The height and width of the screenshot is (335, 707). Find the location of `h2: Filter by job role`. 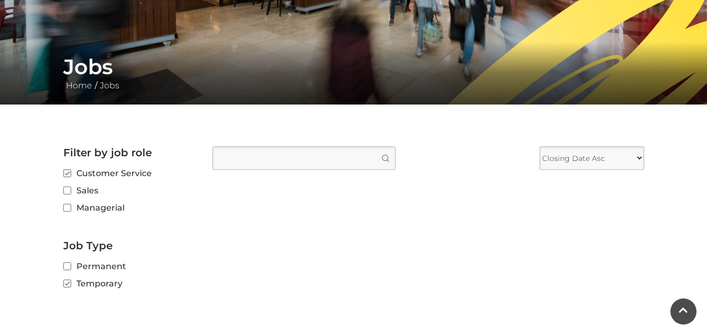

h2: Filter by job role is located at coordinates (130, 153).